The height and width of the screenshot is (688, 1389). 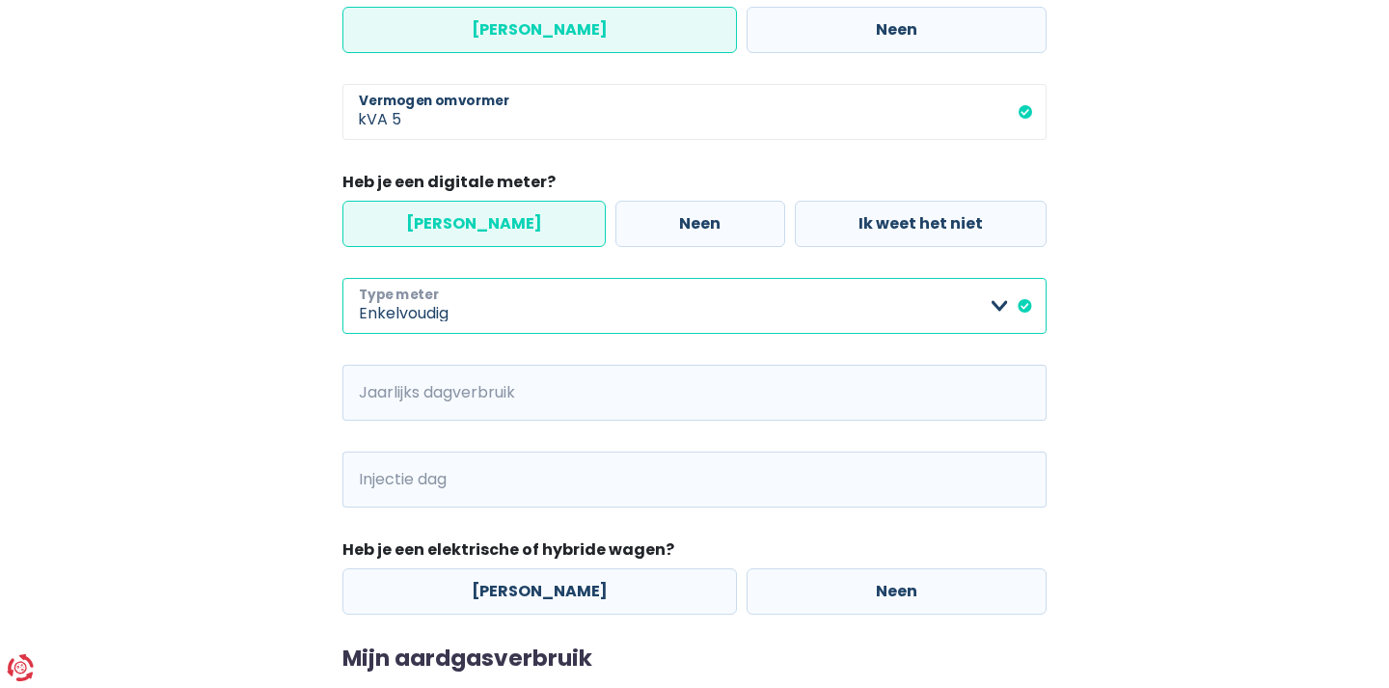 I want to click on h2: Mijn aardgasverbruik, so click(x=695, y=659).